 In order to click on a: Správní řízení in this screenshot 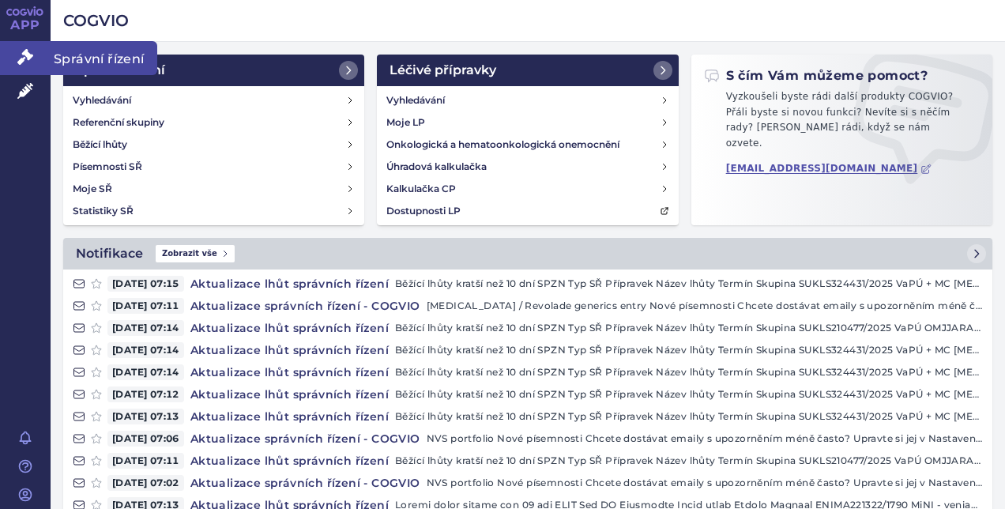, I will do `click(213, 70)`.